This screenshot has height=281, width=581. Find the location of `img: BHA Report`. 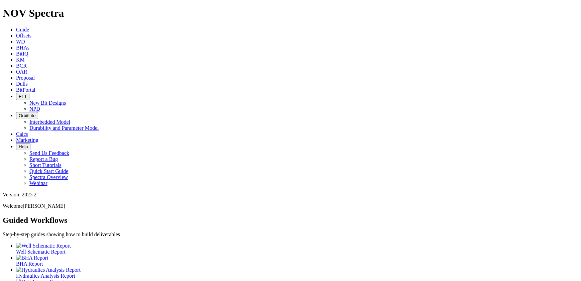

img: BHA Report is located at coordinates (32, 258).